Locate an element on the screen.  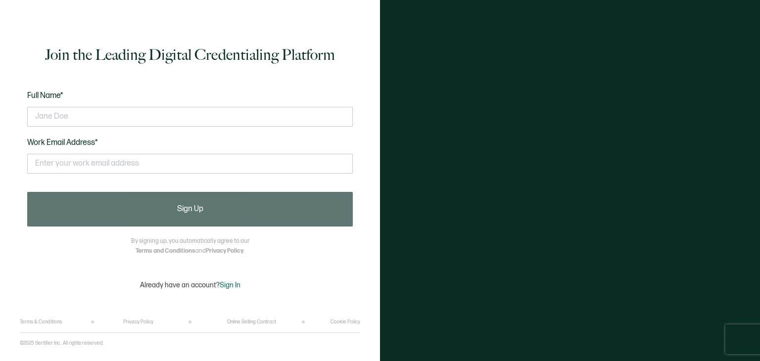
span: Full Name* is located at coordinates (45, 95).